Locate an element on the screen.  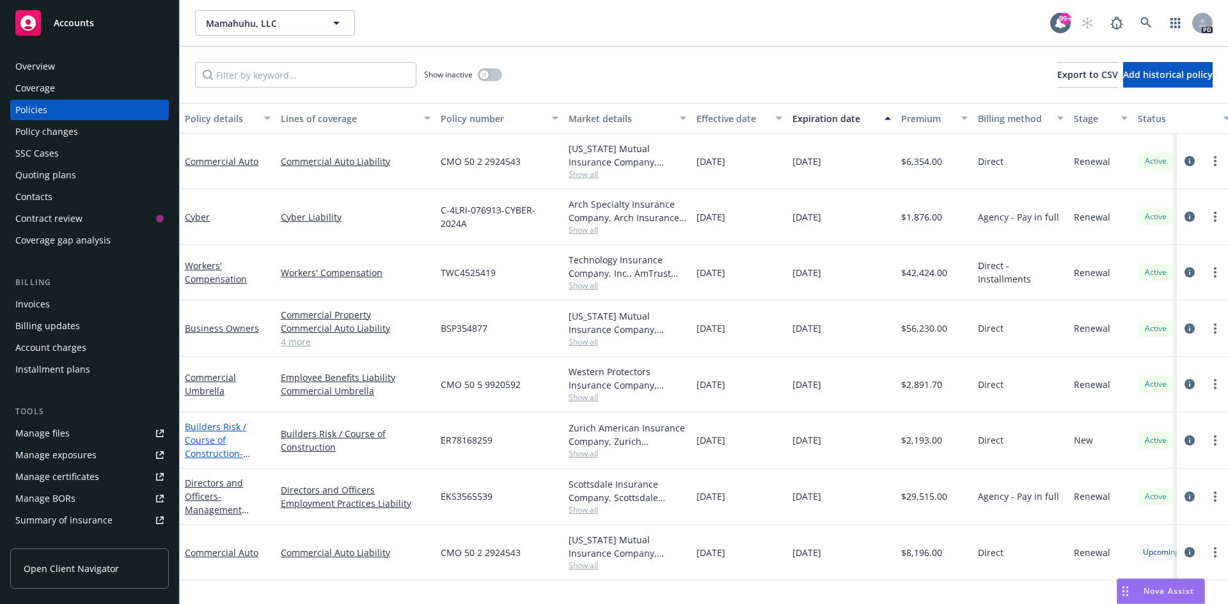
button: Policy number is located at coordinates (499, 118).